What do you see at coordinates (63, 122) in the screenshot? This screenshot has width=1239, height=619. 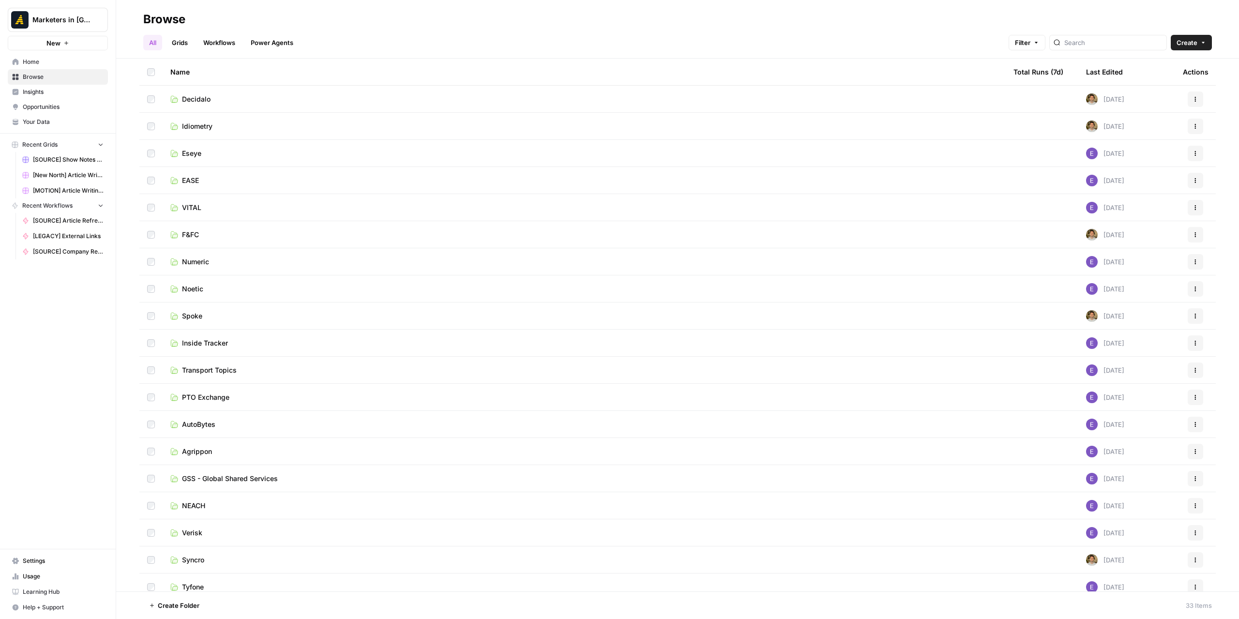 I see `span: Your Data` at bounding box center [63, 122].